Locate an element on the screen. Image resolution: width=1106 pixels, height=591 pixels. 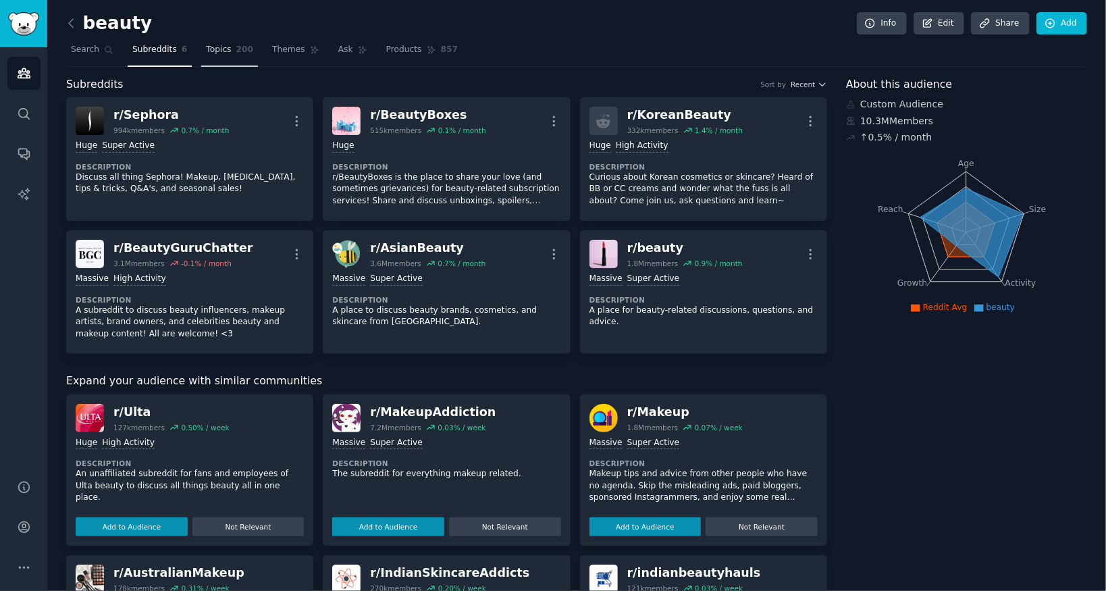
p: r/BeautyBoxes is the place to share your love (and sometimes grievances) for beauty-related subsc... is located at coordinates (446, 189).